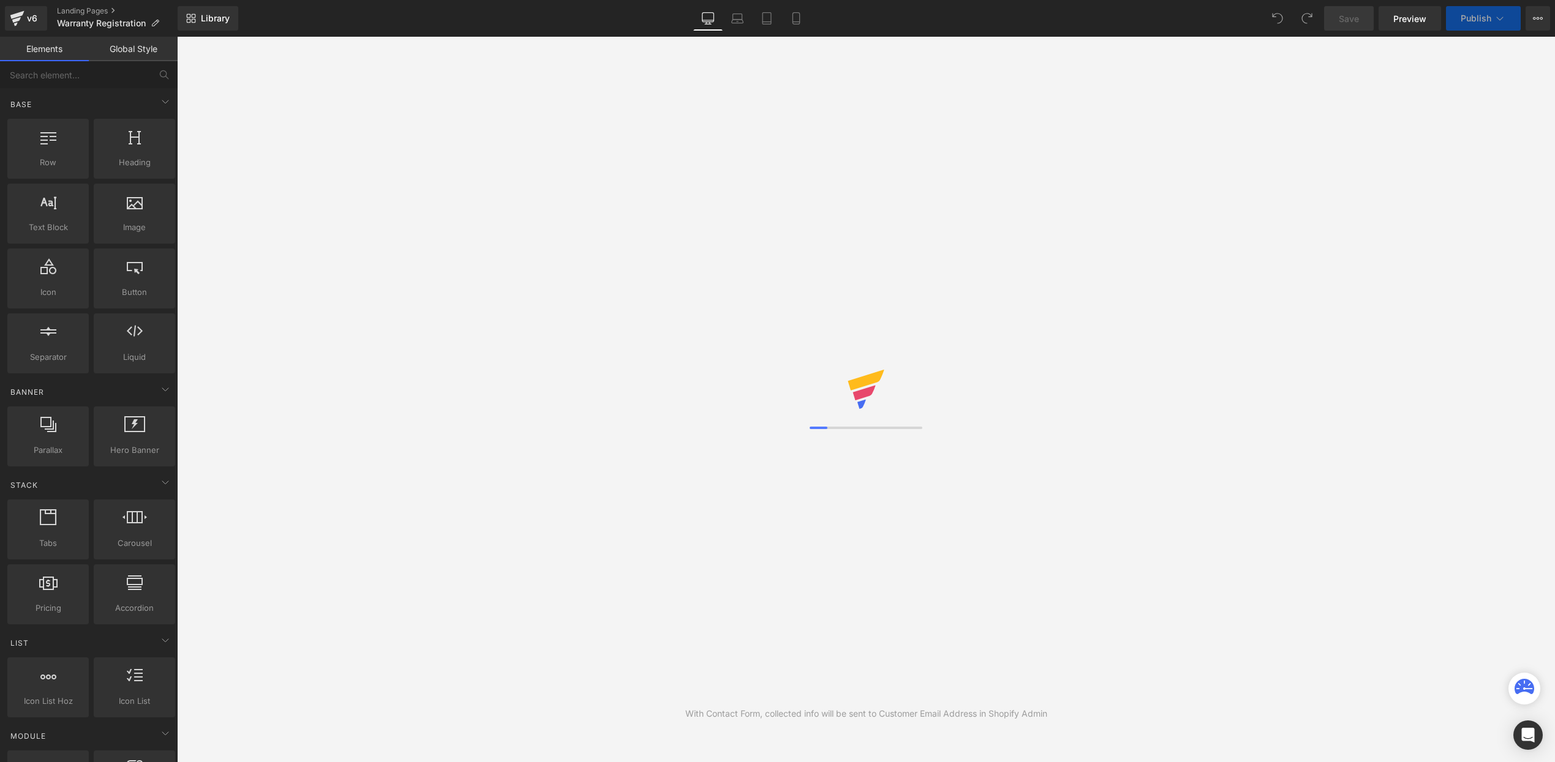 The width and height of the screenshot is (1555, 762). What do you see at coordinates (28, 736) in the screenshot?
I see `span: Module` at bounding box center [28, 736].